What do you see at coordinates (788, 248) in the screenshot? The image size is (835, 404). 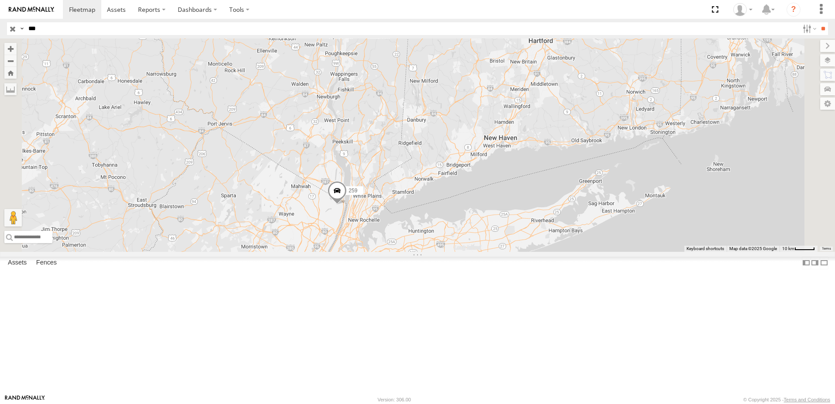 I see `span: 10 km` at bounding box center [788, 248].